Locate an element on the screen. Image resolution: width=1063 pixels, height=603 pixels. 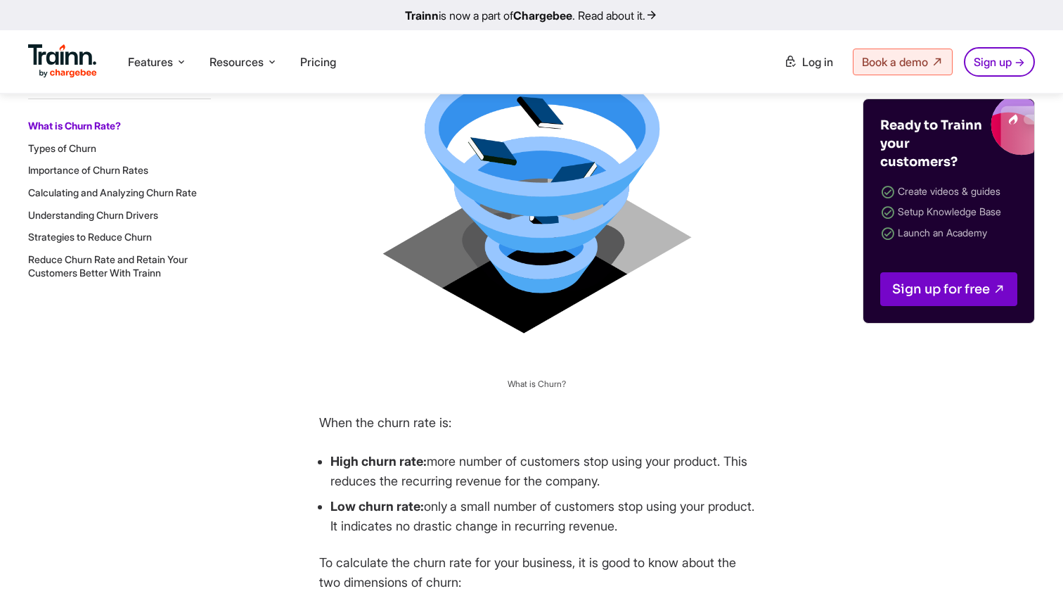
a: Types of Churn is located at coordinates (62, 148).